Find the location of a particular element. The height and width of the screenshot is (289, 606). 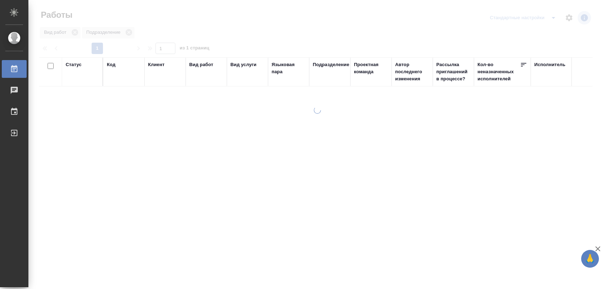

div: Автор последнего изменения is located at coordinates (412, 72).